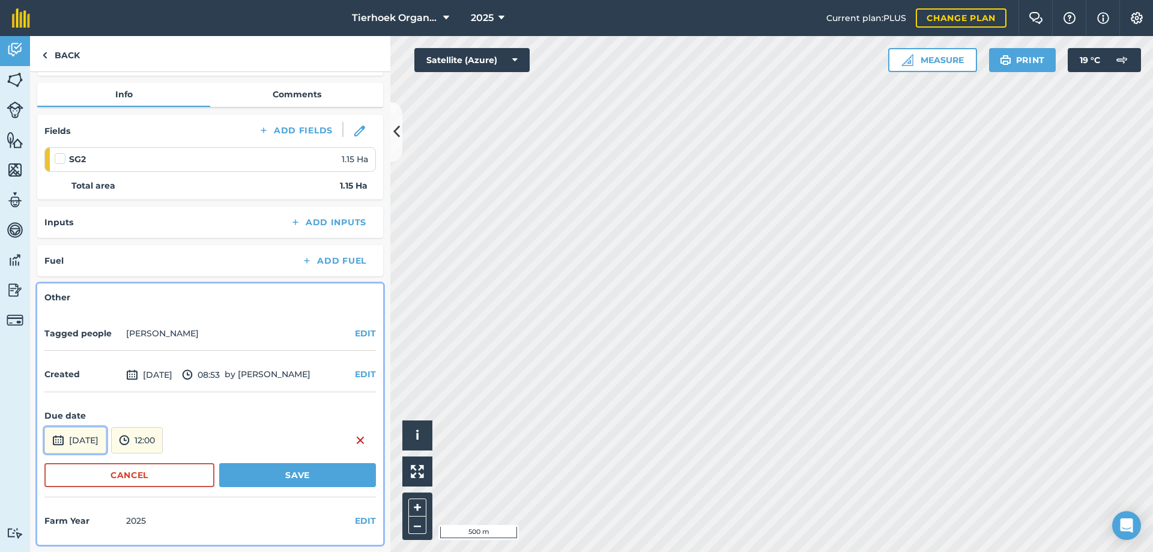  Describe the element at coordinates (418, 436) in the screenshot. I see `button: i` at that location.